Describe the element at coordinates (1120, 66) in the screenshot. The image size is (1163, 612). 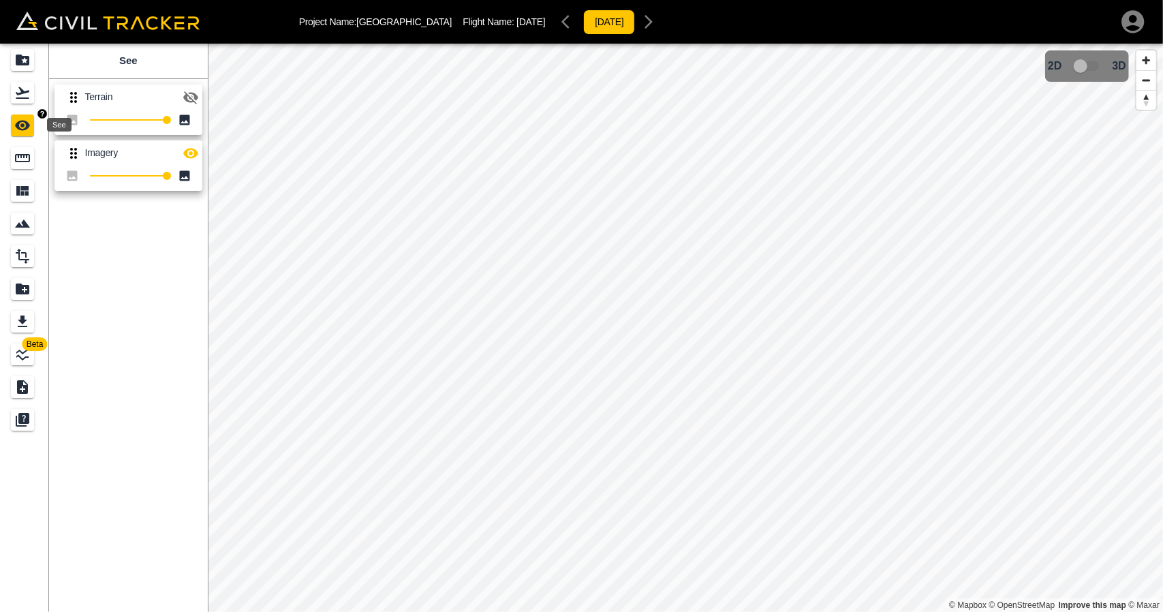
I see `span: 3D` at that location.